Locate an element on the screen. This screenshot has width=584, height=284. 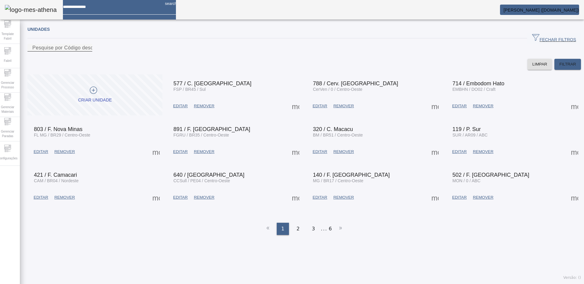
button: FECHAR FILTROS is located at coordinates (554, 38).